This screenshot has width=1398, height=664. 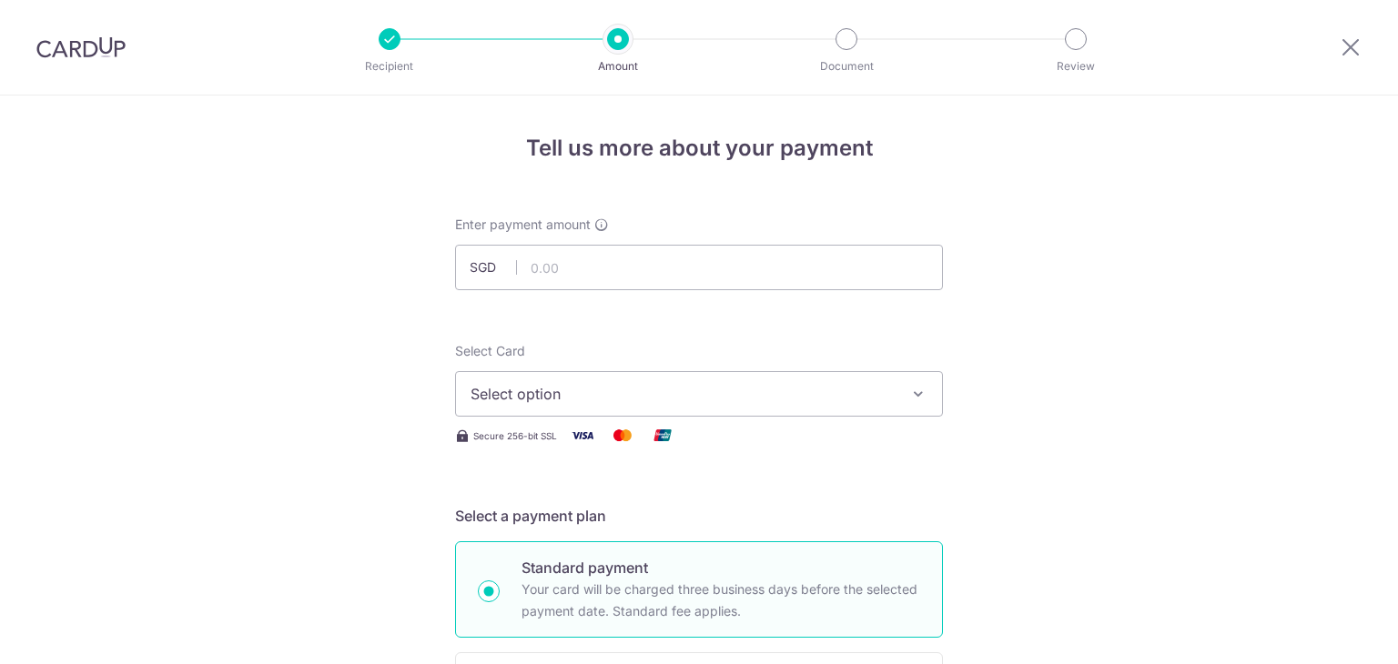 I want to click on p: Review, so click(x=1076, y=66).